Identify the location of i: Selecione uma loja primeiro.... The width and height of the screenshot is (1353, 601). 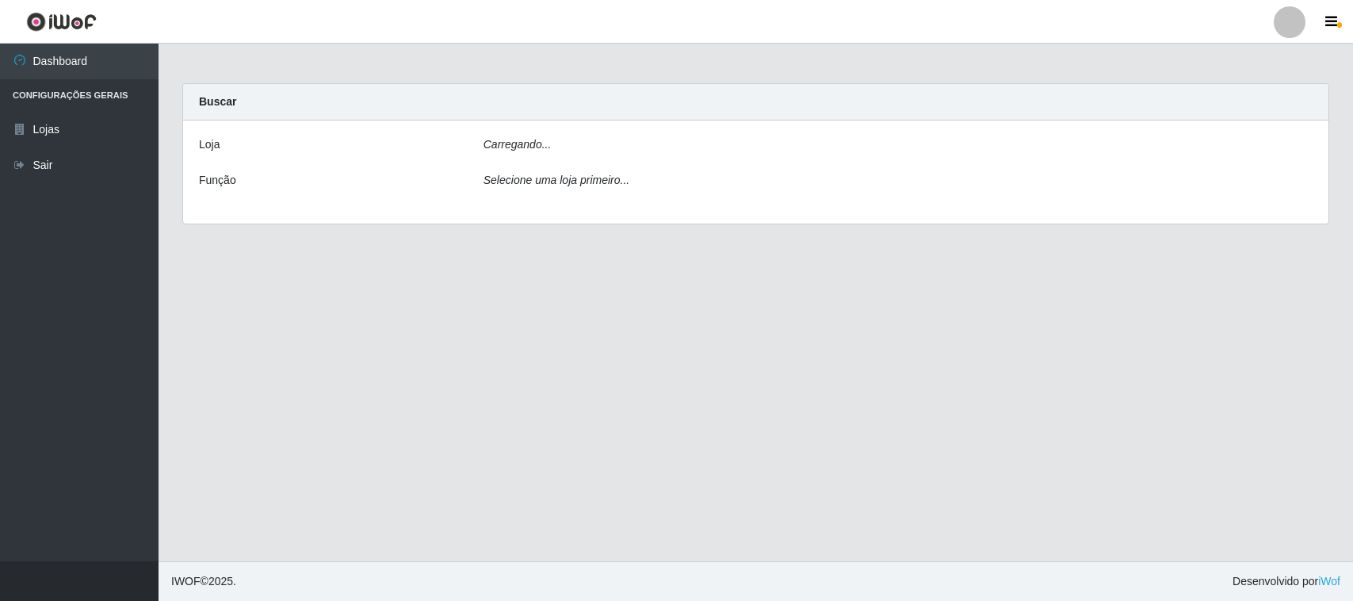
(556, 180).